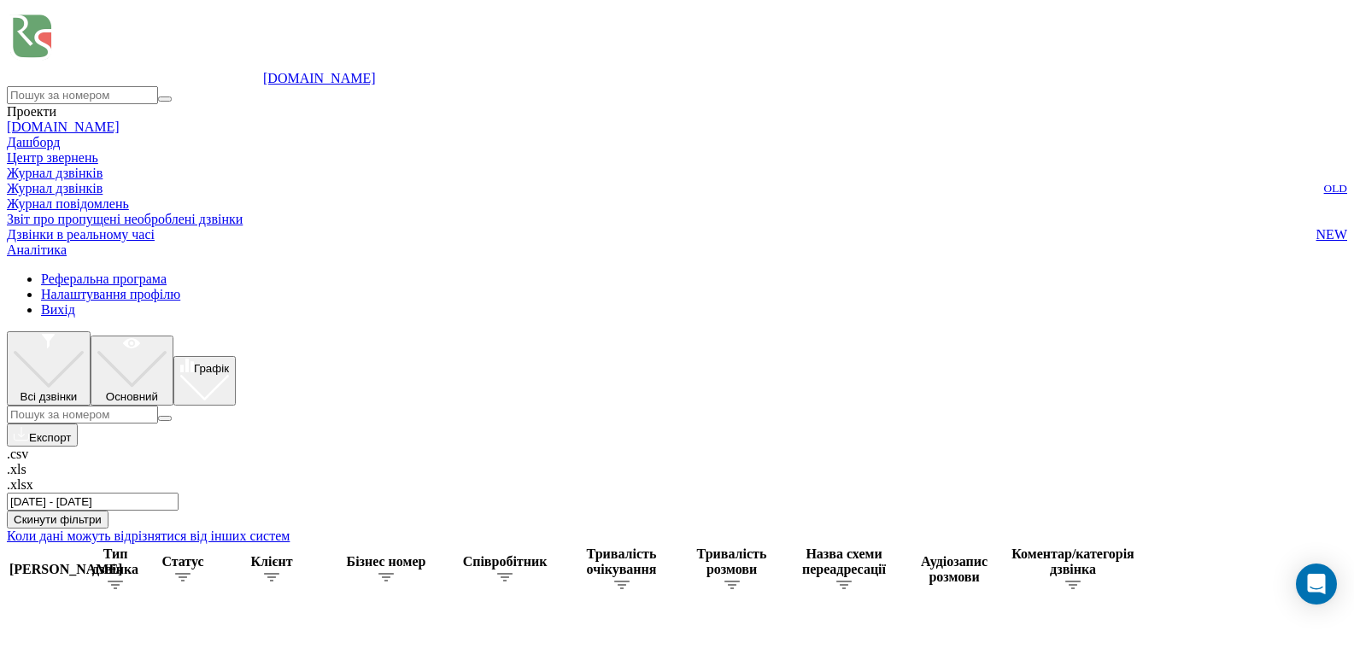  I want to click on span: Журнал повідомлень, so click(67, 204).